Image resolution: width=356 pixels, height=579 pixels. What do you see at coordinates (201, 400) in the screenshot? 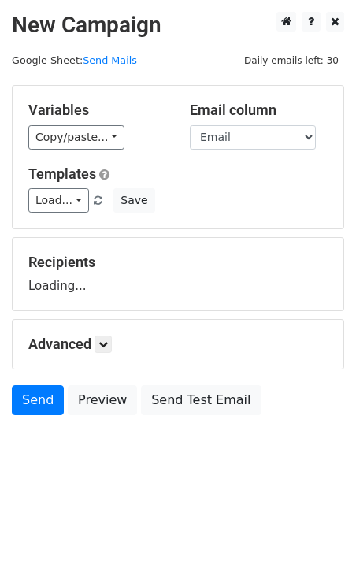
I see `a: Send Test Email` at bounding box center [201, 400].